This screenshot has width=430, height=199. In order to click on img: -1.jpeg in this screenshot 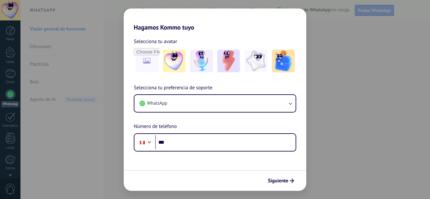, I will do `click(174, 61)`.